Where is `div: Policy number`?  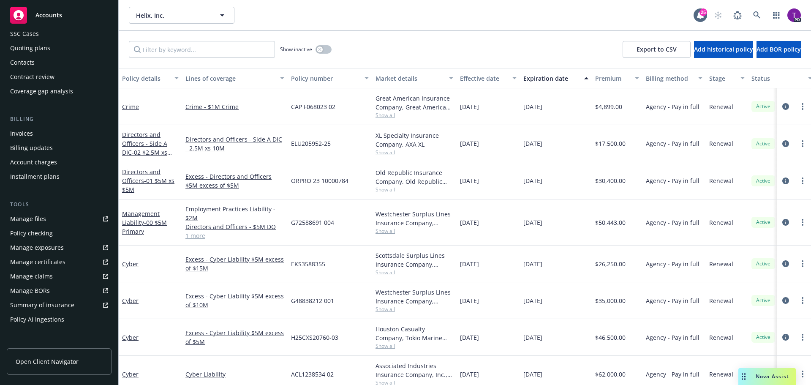 div: Policy number is located at coordinates (325, 78).